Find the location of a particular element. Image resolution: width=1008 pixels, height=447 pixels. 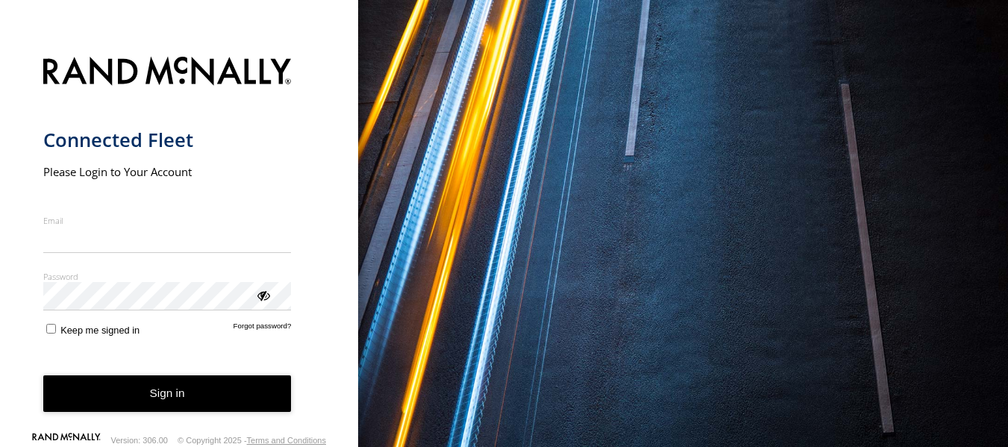

h1: Connected Fleet is located at coordinates (167, 140).